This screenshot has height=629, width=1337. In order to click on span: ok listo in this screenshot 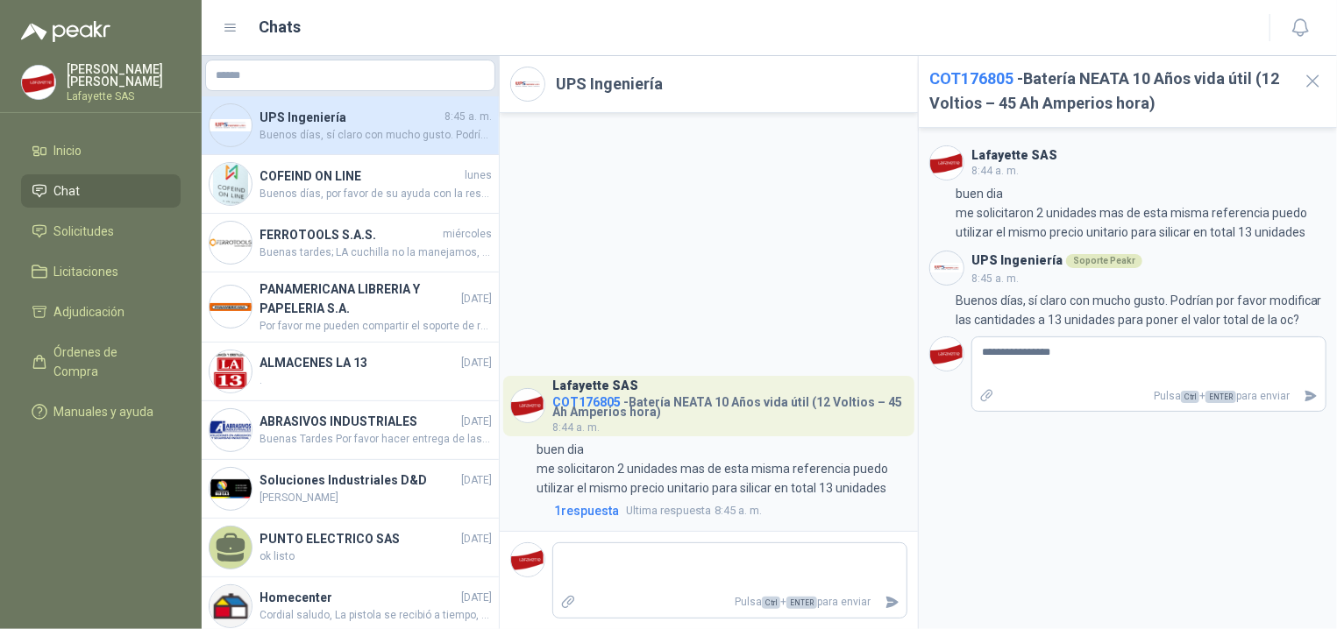, I will do `click(375, 557)`.